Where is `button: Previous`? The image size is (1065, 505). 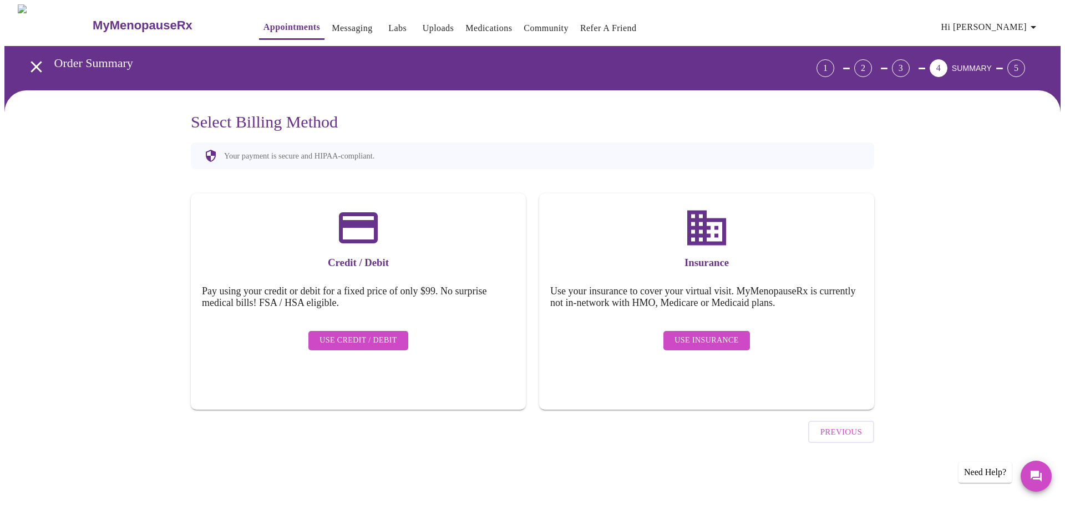
button: Previous is located at coordinates (841, 432).